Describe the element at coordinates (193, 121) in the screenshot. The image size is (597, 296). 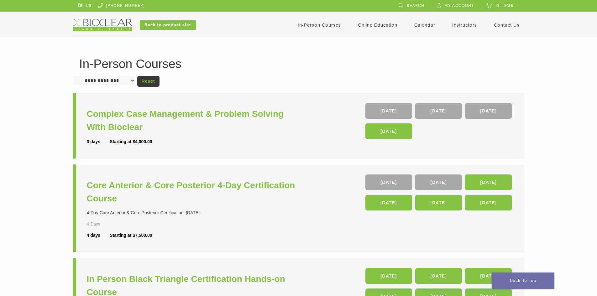
I see `a: Complex Case Management & Problem Solving With Bioclear` at that location.